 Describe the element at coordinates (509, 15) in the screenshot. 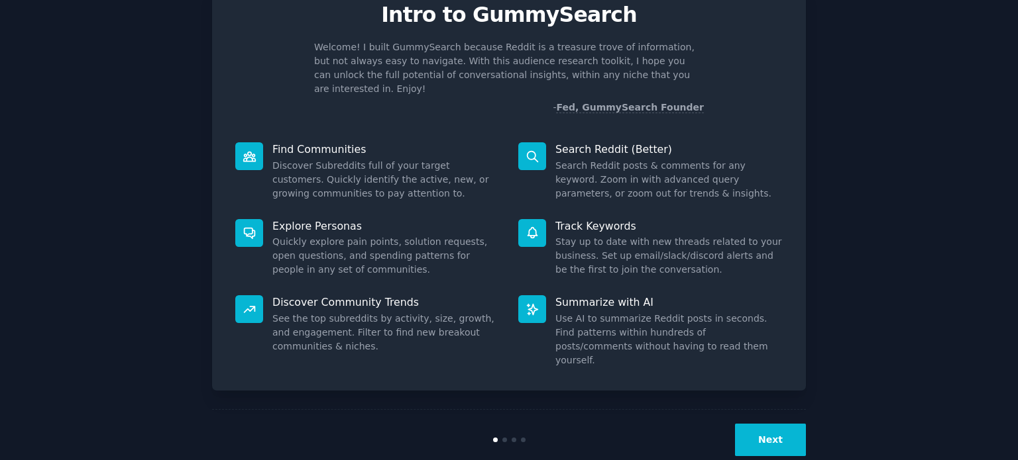

I see `p: Intro to GummySearch` at that location.